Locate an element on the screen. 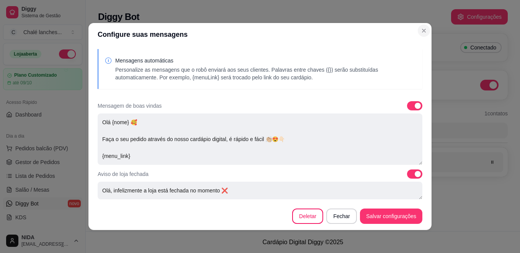 The width and height of the screenshot is (520, 253). header: Configure suas mensagens is located at coordinates (260, 34).